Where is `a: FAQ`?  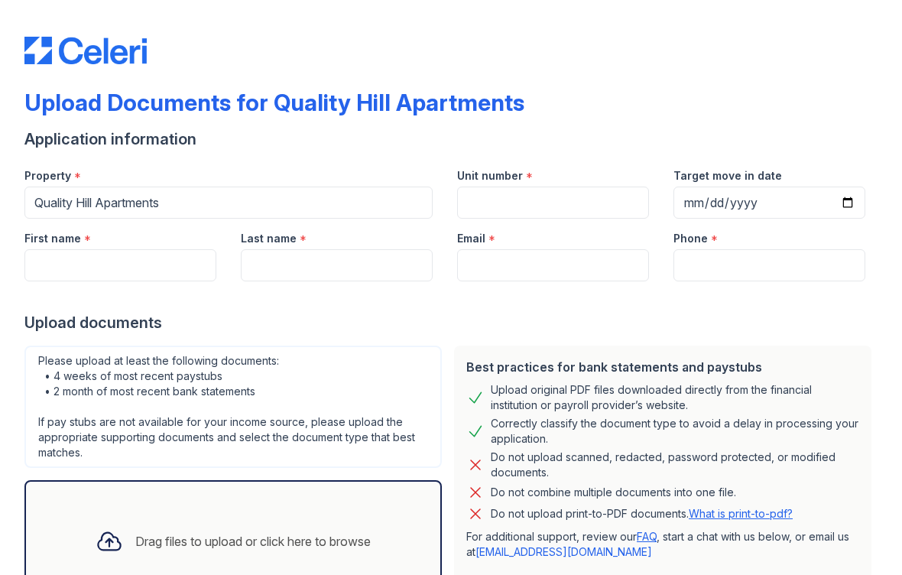
a: FAQ is located at coordinates (647, 536).